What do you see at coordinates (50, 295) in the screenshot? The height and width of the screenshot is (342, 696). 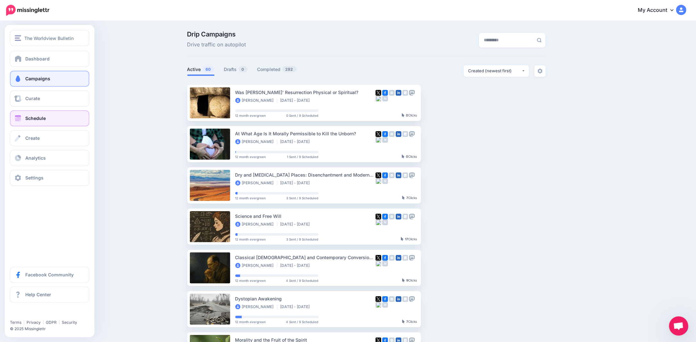 I see `a: Help Center` at bounding box center [50, 295].